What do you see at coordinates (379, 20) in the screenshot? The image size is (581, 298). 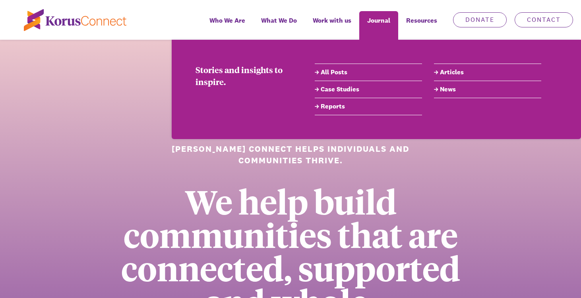 I see `span: Journal` at bounding box center [379, 20].